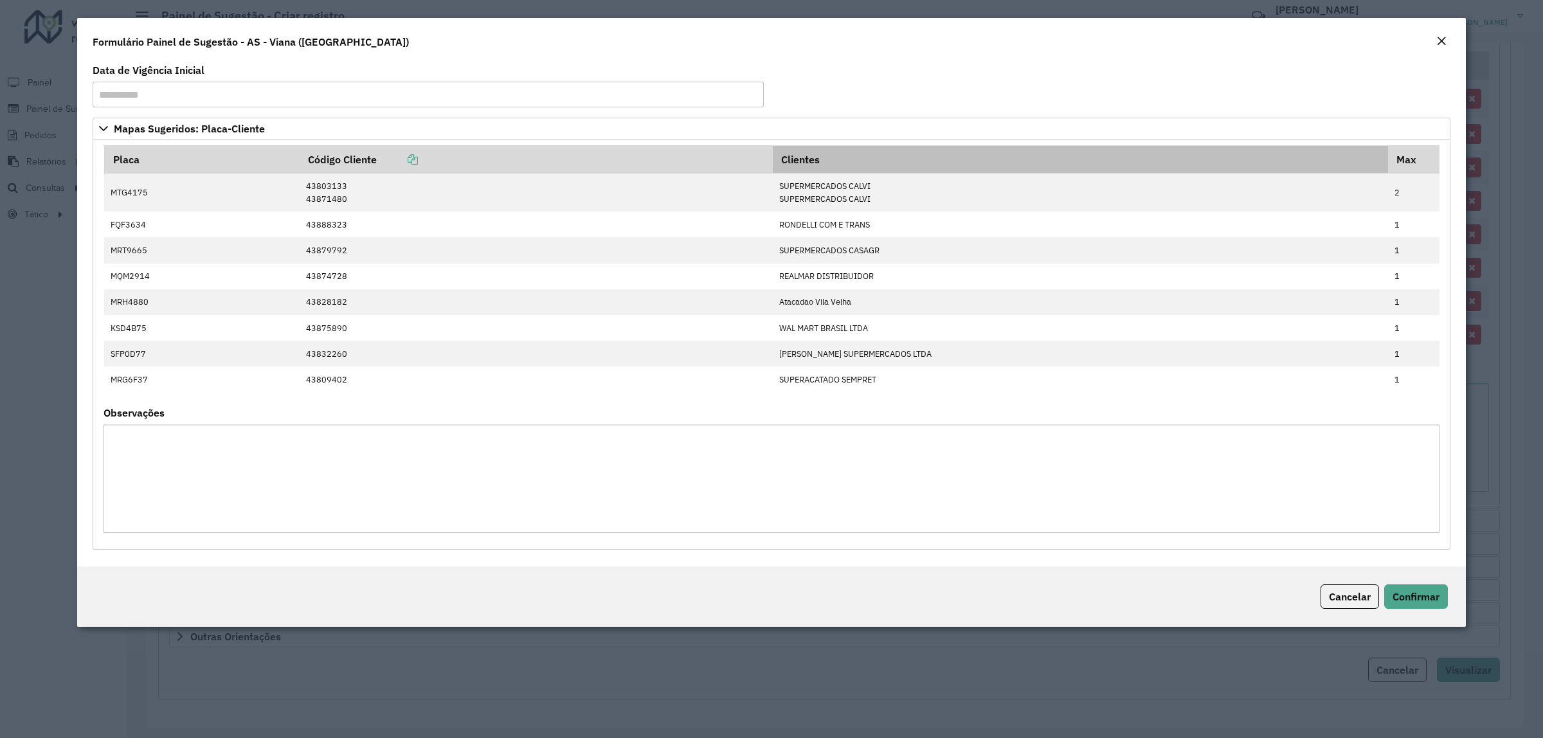  I want to click on td: RONDELLI COM E TRANS, so click(1080, 224).